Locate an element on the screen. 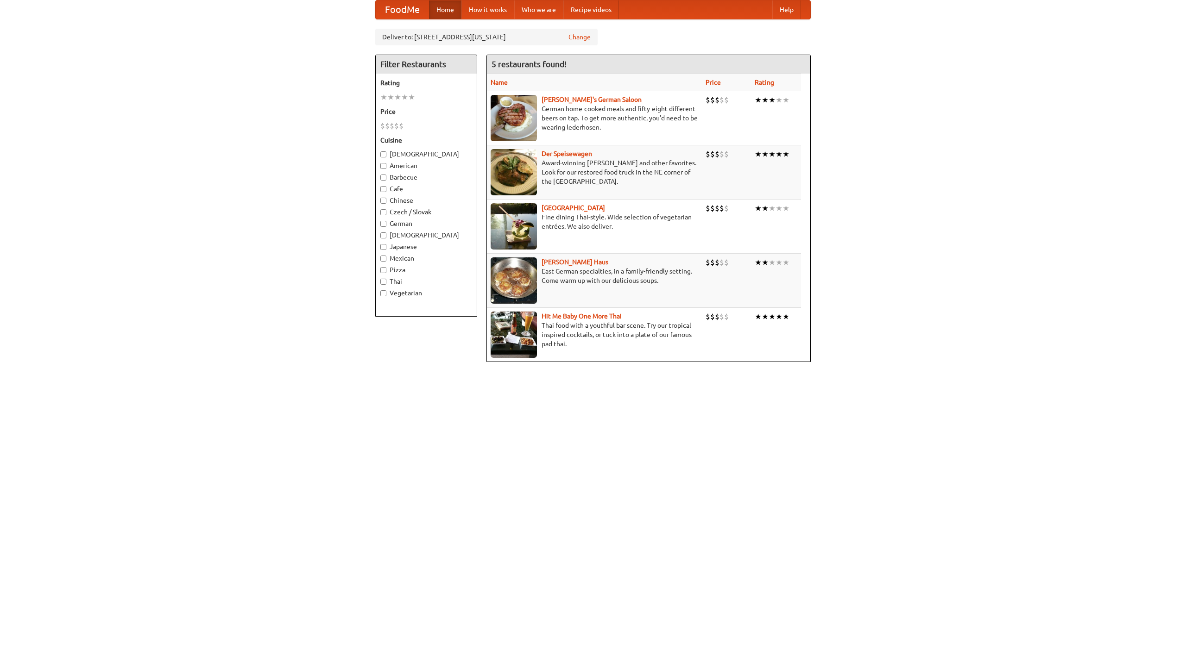  p: Thai food with a youthful bar scene. Try our tropical inspired cocktails, or tuck into a plate of... is located at coordinates (594, 335).